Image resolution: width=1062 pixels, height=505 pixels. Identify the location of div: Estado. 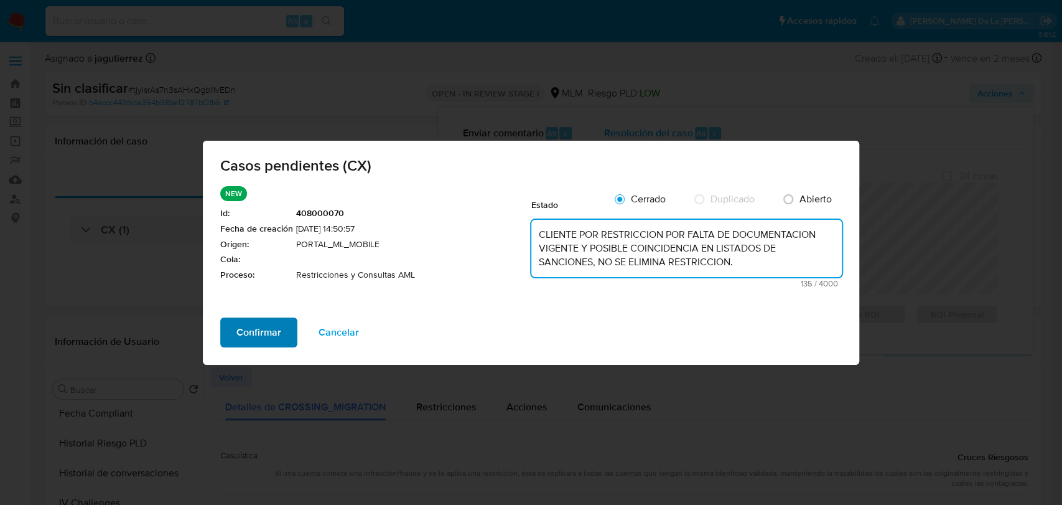
(569, 202).